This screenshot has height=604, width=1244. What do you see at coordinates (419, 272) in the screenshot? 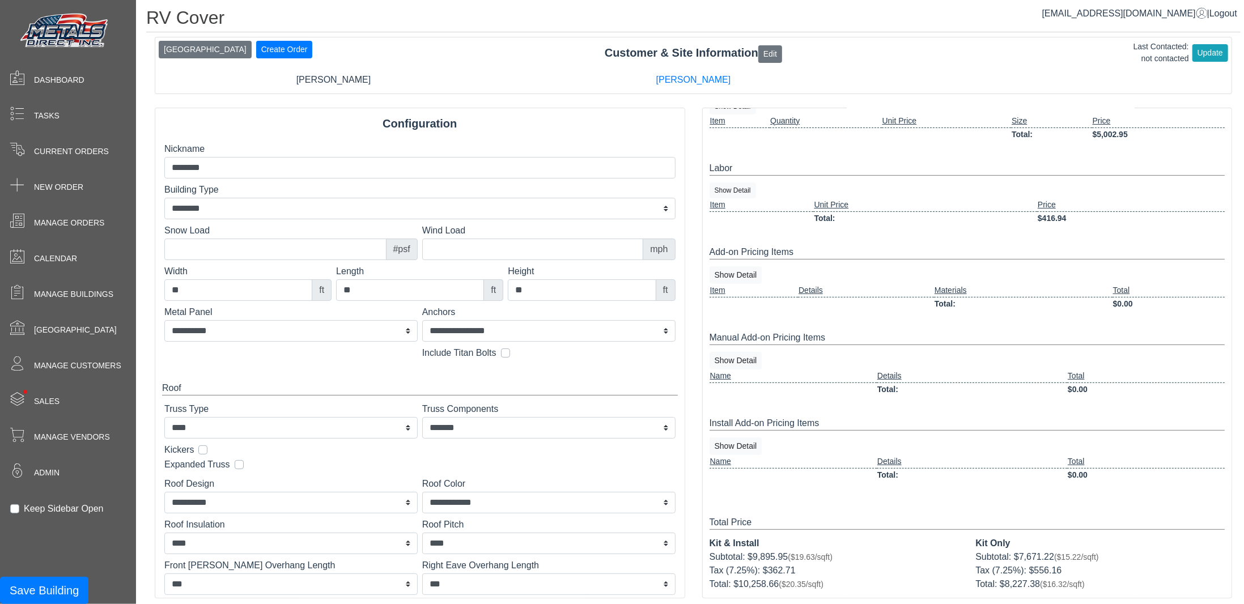
I see `label: Length` at bounding box center [419, 272].